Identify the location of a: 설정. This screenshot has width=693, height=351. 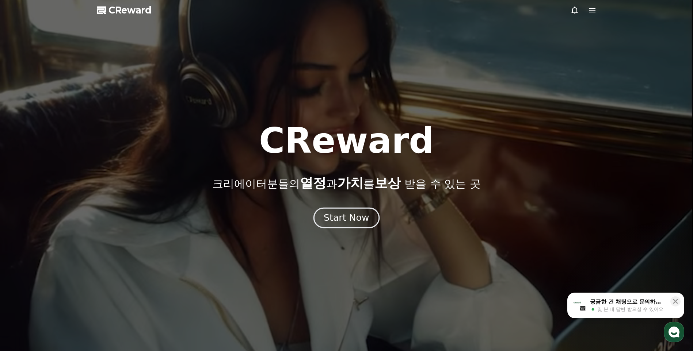
(117, 241).